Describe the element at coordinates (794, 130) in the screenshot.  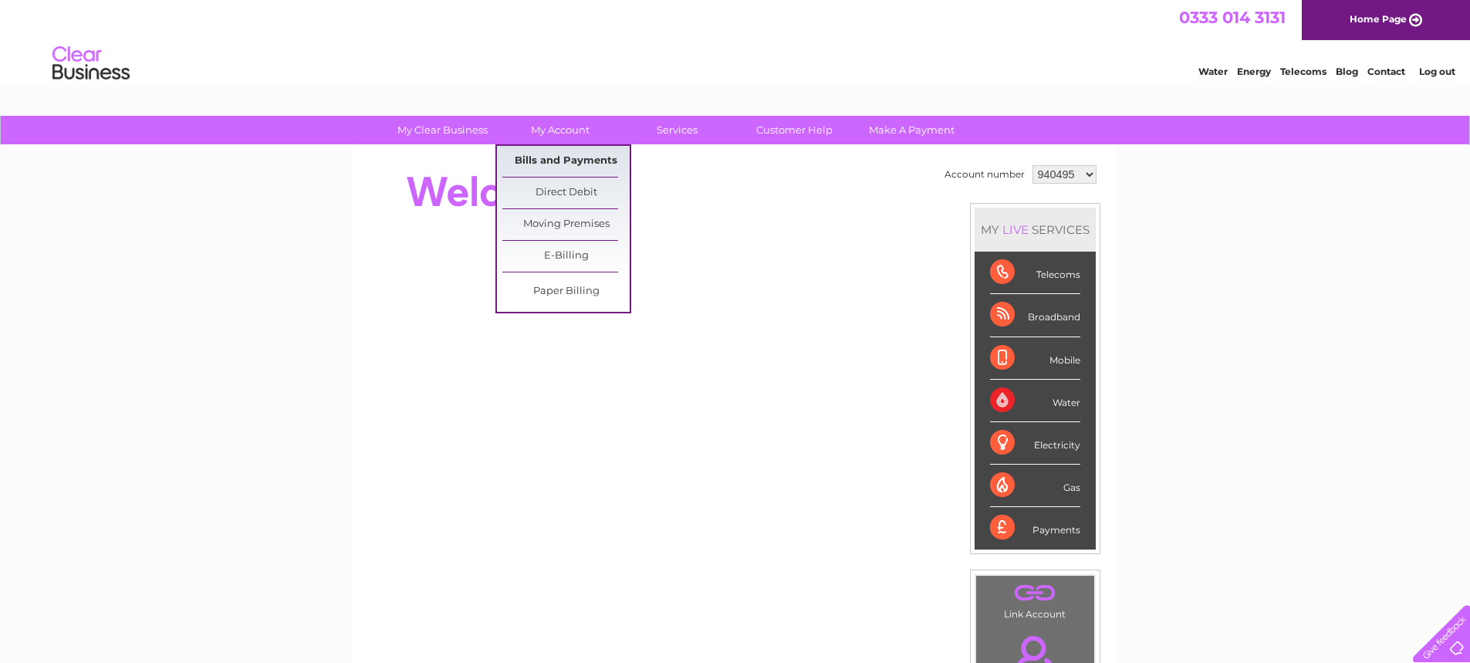
I see `a: Customer Help` at that location.